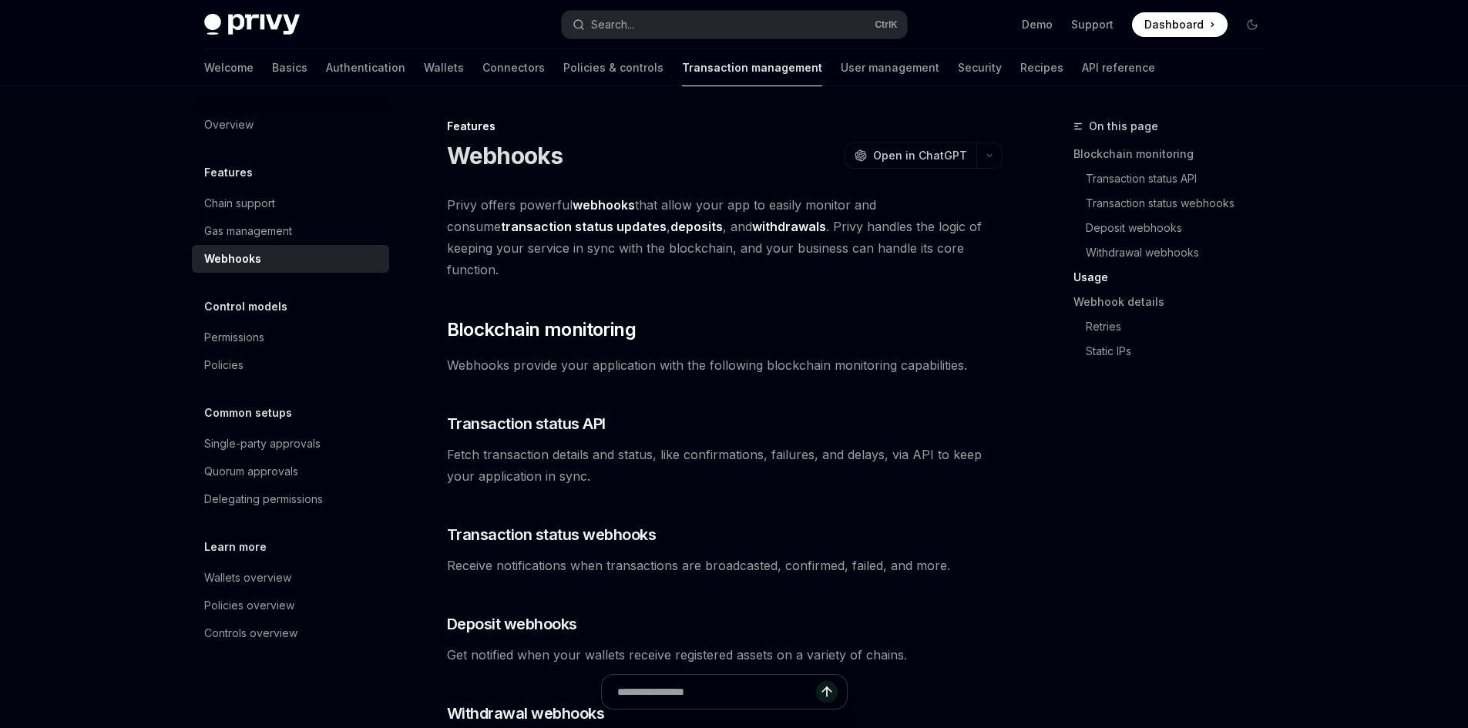 This screenshot has height=728, width=1468. Describe the element at coordinates (583, 227) in the screenshot. I see `strong: transaction status updates` at that location.